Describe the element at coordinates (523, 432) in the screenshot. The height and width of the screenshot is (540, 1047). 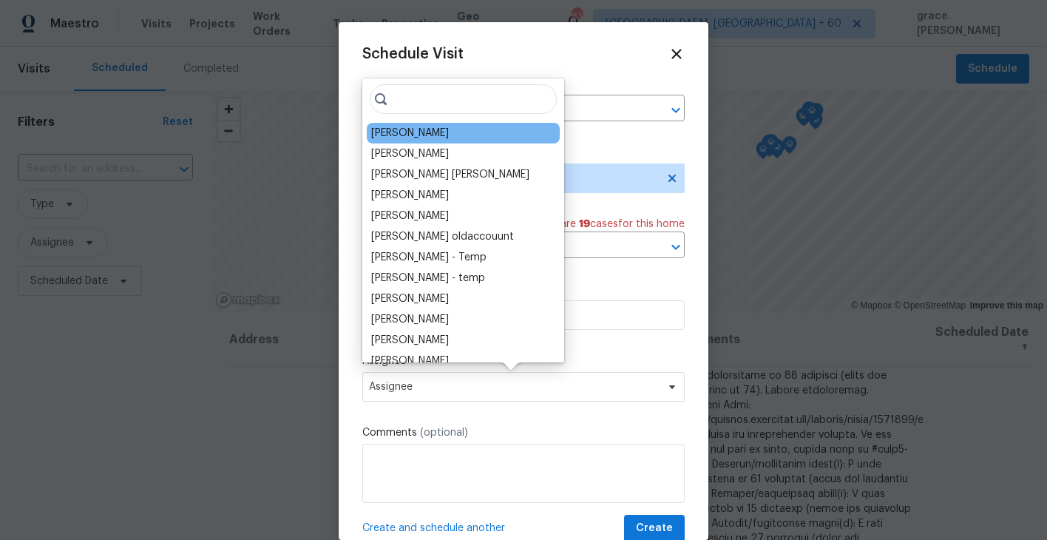
I see `label: Comments` at that location.